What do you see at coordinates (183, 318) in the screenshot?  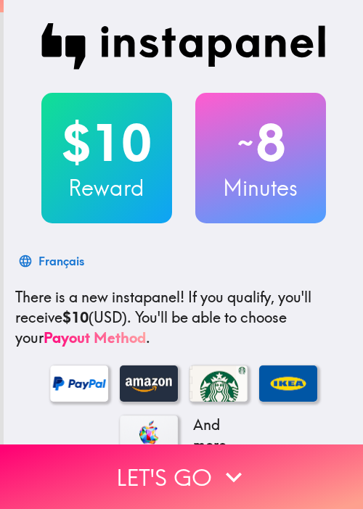 I see `p: If you qualify, you'll receive (USD) . You'll be able to choose your .` at bounding box center [183, 318].